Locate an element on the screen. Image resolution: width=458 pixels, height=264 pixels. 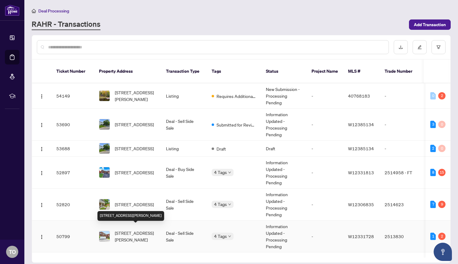
td: 52820 is located at coordinates (73, 205).